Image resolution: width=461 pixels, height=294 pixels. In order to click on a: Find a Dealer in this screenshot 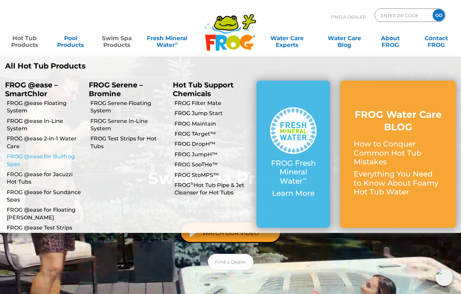, I will do `click(230, 262)`.